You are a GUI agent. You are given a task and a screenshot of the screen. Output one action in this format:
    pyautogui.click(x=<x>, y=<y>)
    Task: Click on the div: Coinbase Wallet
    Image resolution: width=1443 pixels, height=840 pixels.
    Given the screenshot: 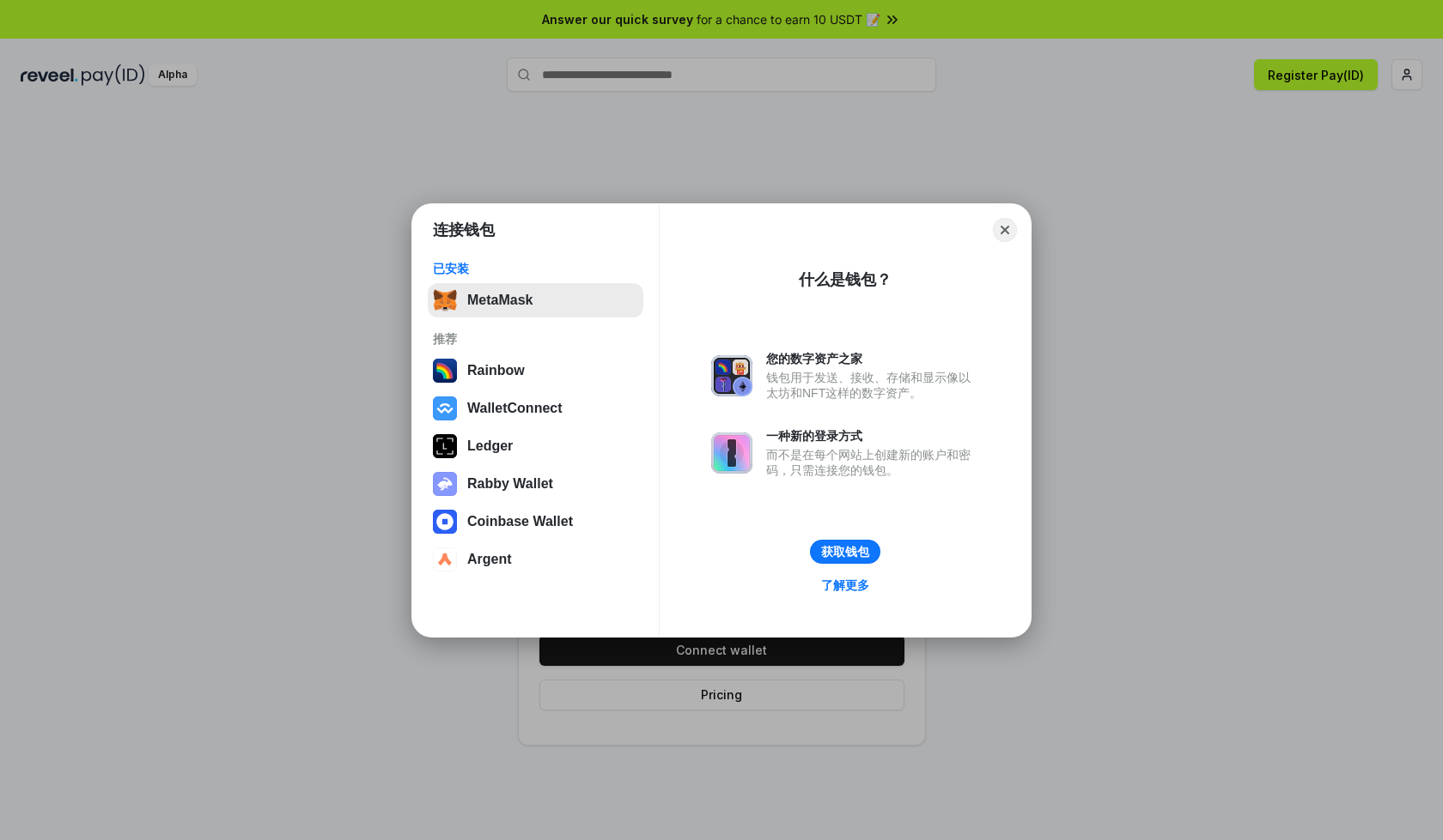 What is the action you would take?
    pyautogui.click(x=520, y=522)
    